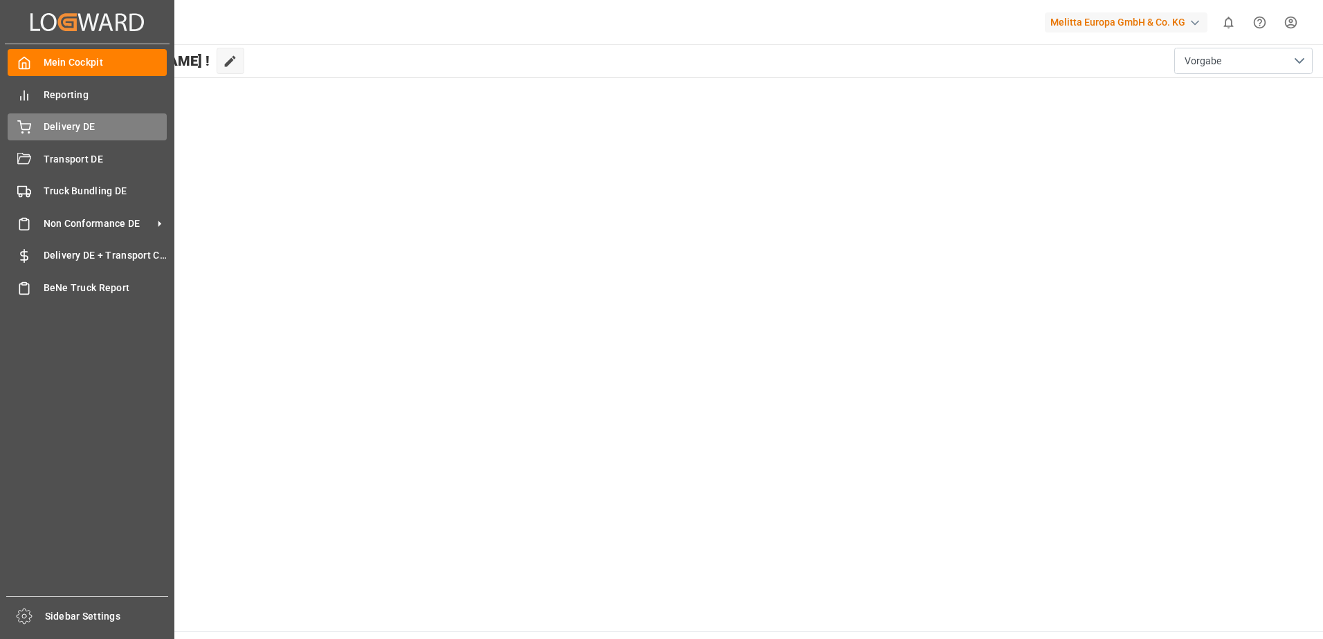  Describe the element at coordinates (1128, 22) in the screenshot. I see `button: Melitta Europa GmbH & Co. KG` at that location.